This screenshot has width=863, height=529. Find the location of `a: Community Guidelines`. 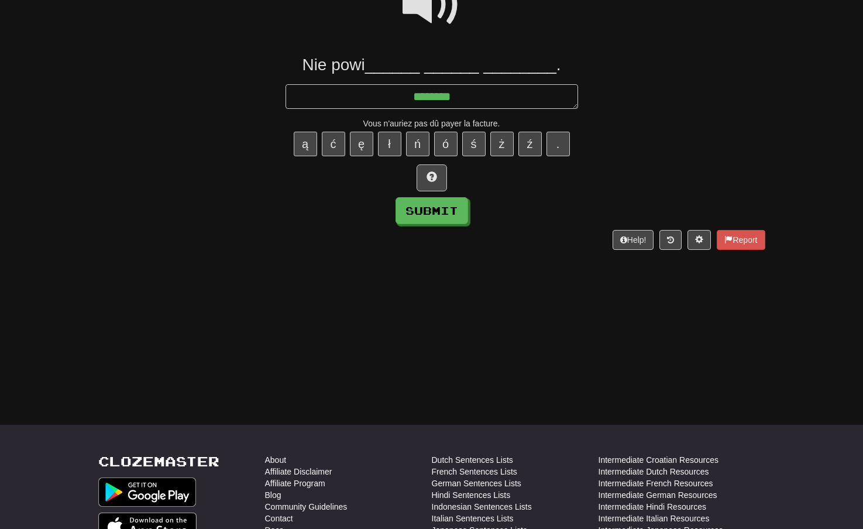

a: Community Guidelines is located at coordinates (306, 507).